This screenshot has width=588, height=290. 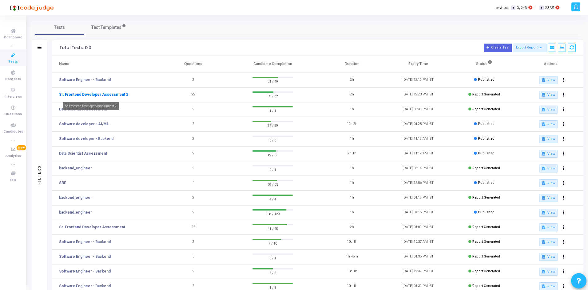 What do you see at coordinates (39, 175) in the screenshot?
I see `div: Filters` at bounding box center [39, 175].